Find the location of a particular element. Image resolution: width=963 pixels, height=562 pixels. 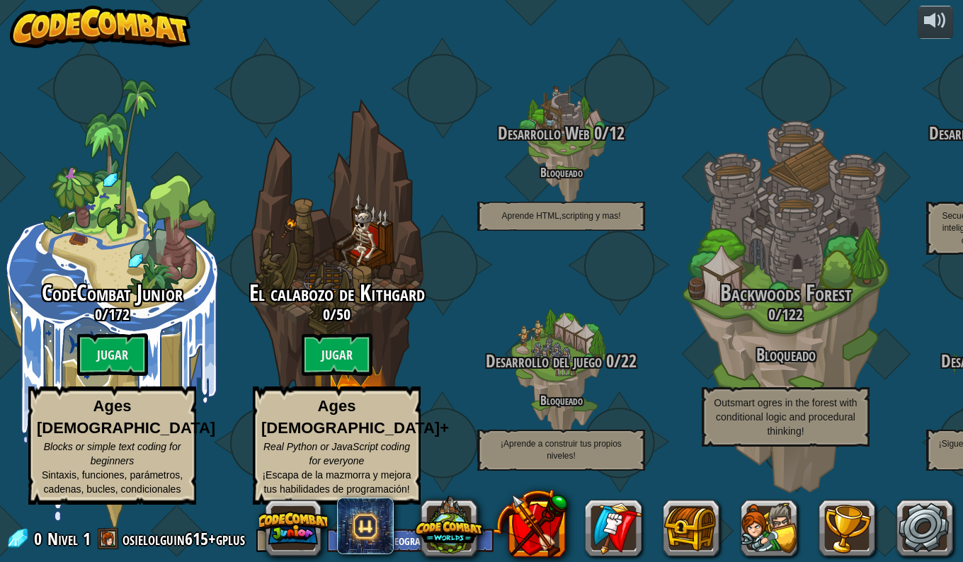

span: 1 is located at coordinates (86, 539).